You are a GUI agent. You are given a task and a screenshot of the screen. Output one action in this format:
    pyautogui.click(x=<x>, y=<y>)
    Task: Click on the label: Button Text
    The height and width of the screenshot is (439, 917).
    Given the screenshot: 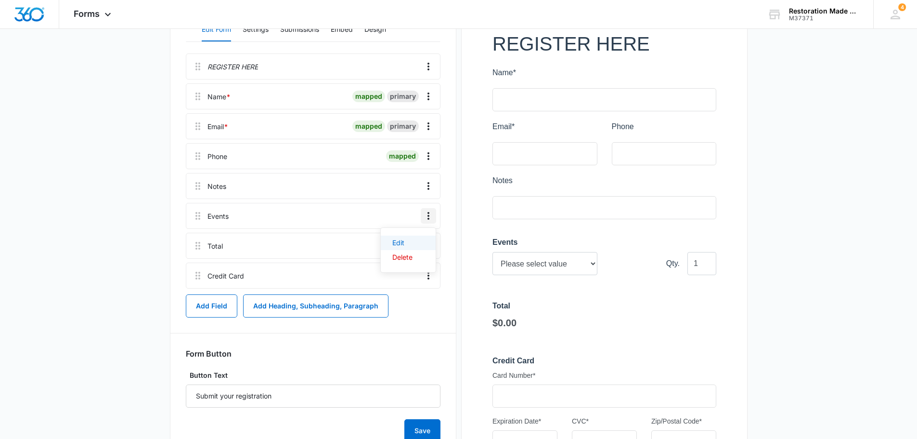 What is the action you would take?
    pyautogui.click(x=313, y=375)
    